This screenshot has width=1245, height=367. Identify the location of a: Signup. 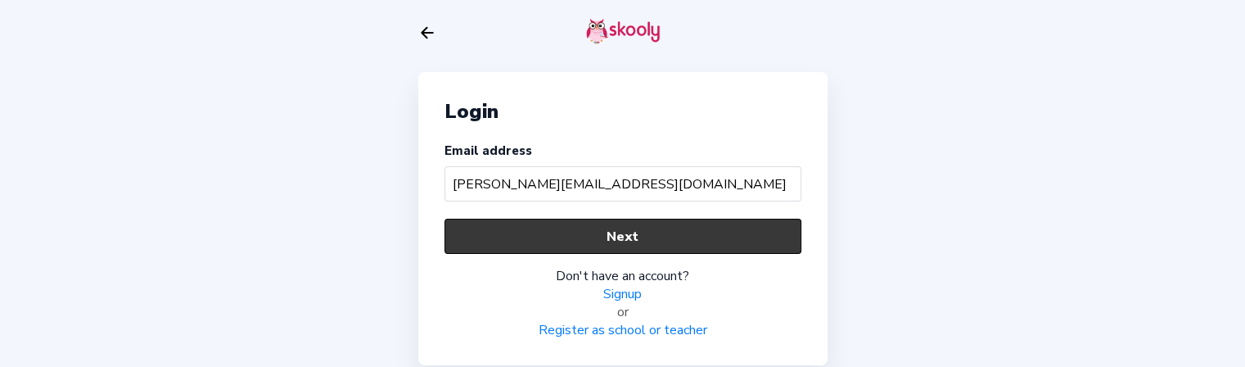
(622, 294).